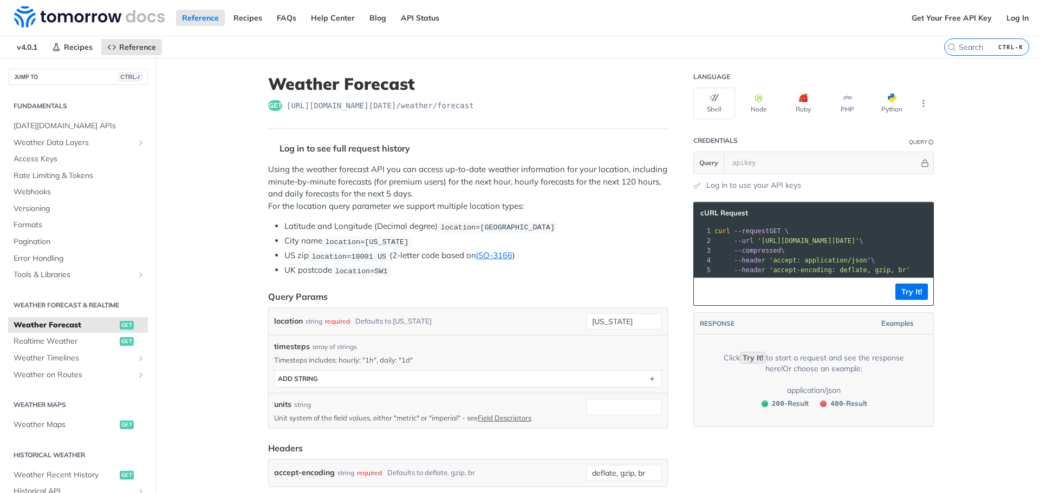  I want to click on p: Timesteps includes: hourly: "1h", daily: "1d", so click(468, 360).